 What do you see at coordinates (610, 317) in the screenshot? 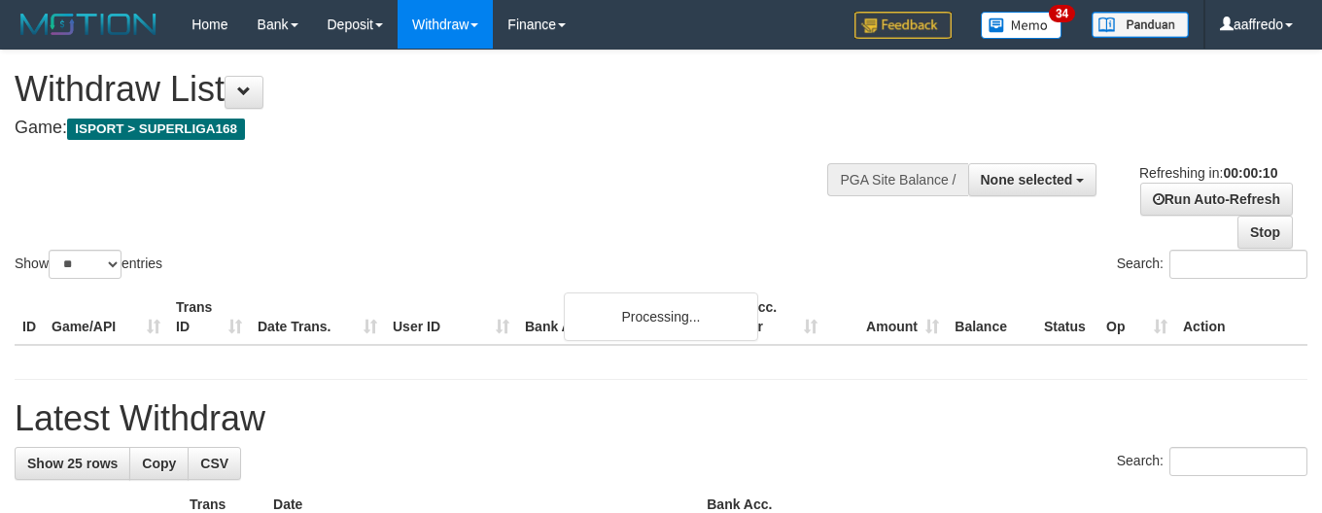
I see `th: Bank Acc. Name` at bounding box center [610, 317].